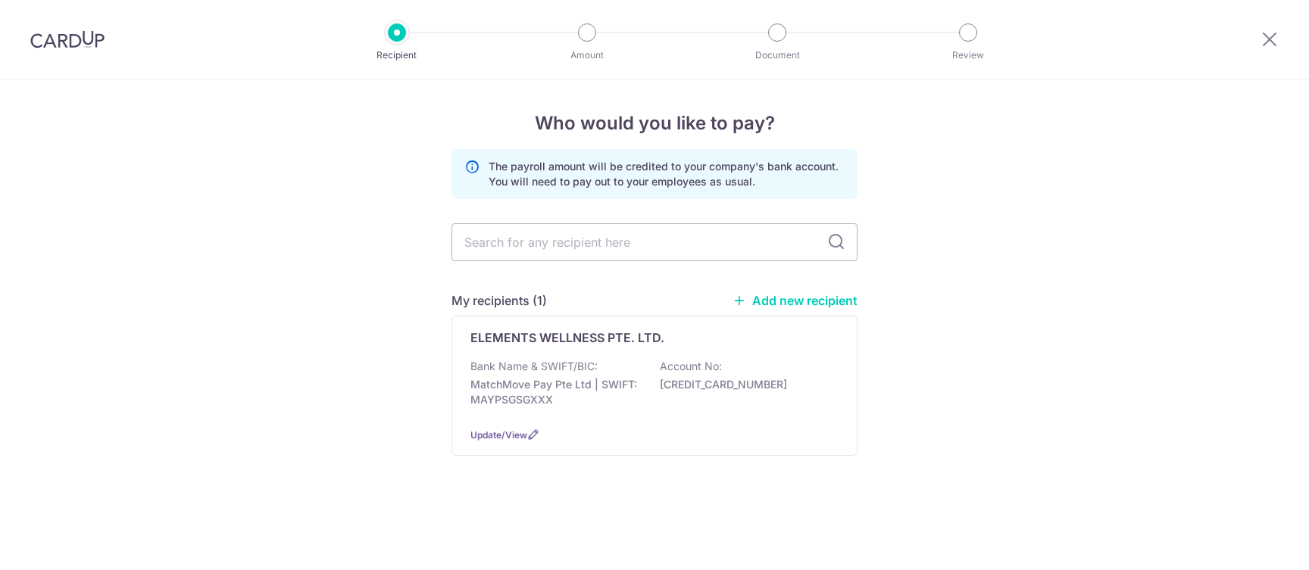 The width and height of the screenshot is (1309, 570). I want to click on a: Add new recipient, so click(794, 301).